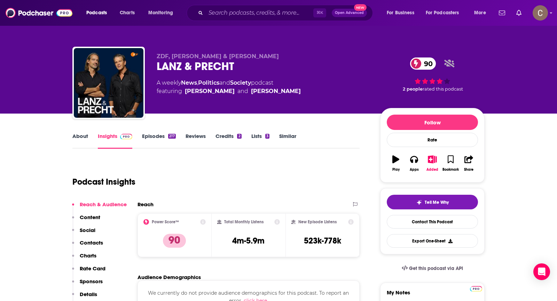 The height and width of the screenshot is (301, 557). I want to click on span: rated this podcast, so click(443, 89).